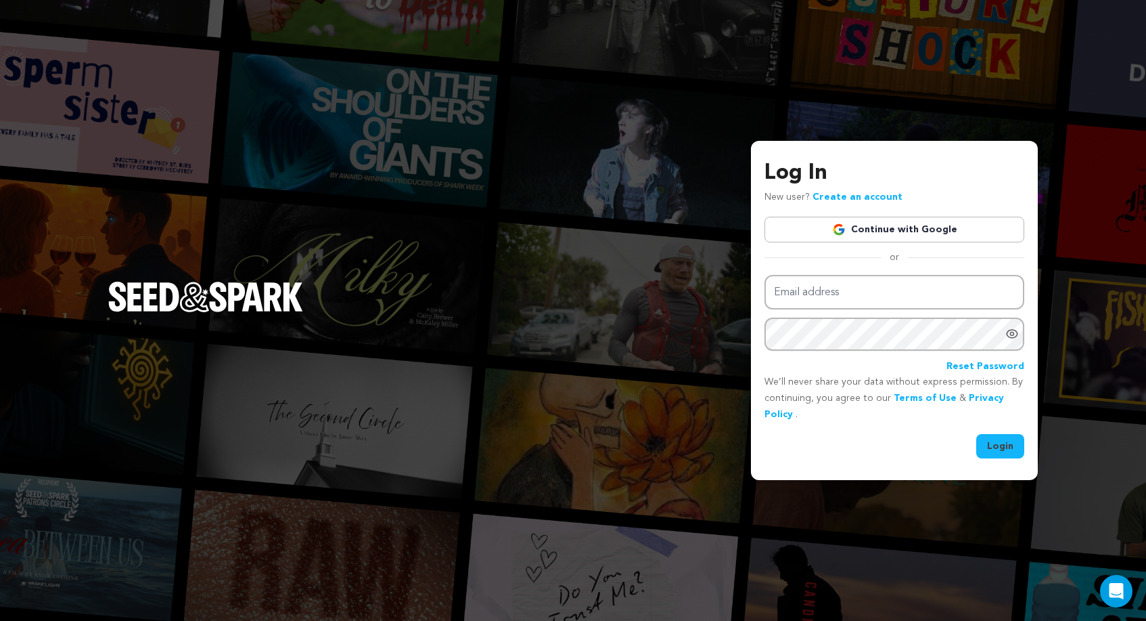 Image resolution: width=1146 pixels, height=621 pixels. Describe the element at coordinates (206, 296) in the screenshot. I see `img: Seed&Spark Logo` at that location.